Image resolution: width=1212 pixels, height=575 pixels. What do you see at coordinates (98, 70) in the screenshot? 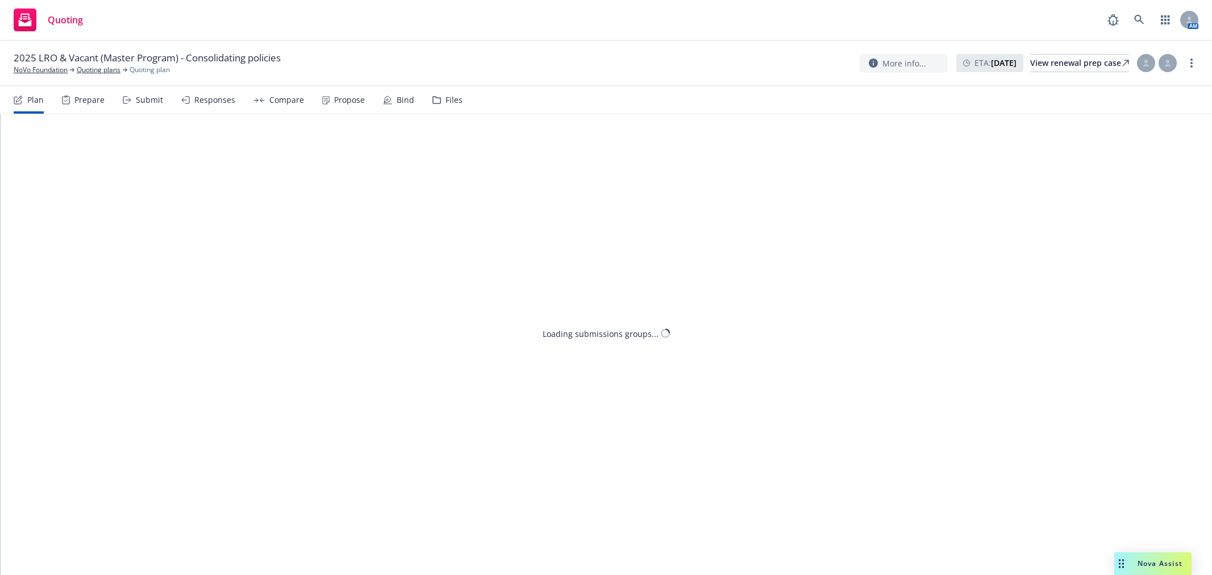
I see `a: Quoting plans` at bounding box center [98, 70].